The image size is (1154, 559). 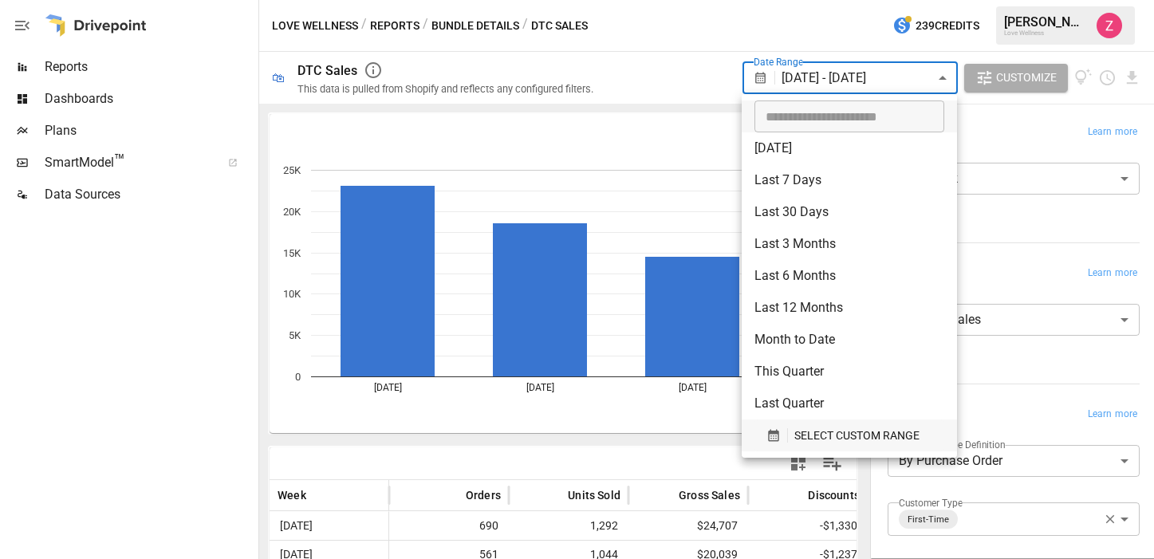 I want to click on li: Month to Date, so click(x=849, y=340).